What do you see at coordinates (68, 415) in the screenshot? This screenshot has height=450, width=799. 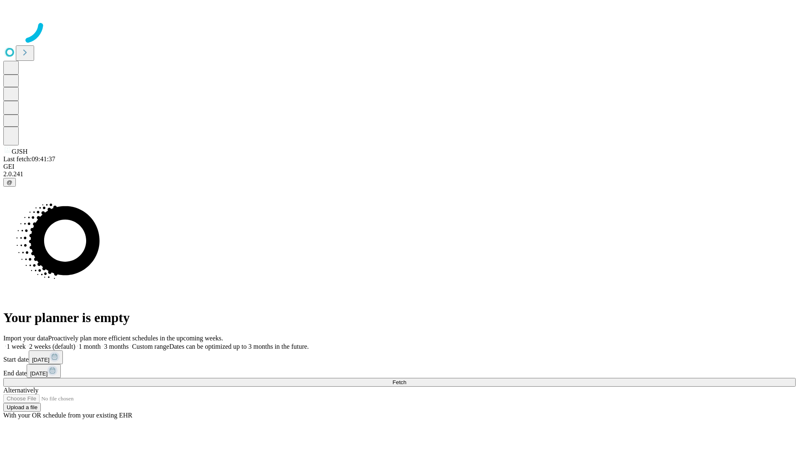 I see `span: With your OR schedule from your existing EHR` at bounding box center [68, 415].